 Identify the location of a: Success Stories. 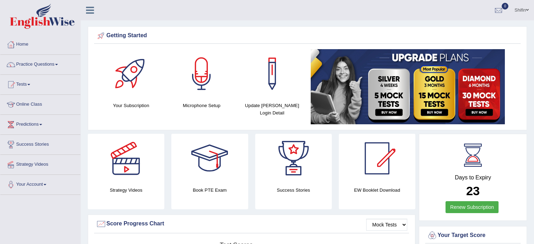
(40, 144).